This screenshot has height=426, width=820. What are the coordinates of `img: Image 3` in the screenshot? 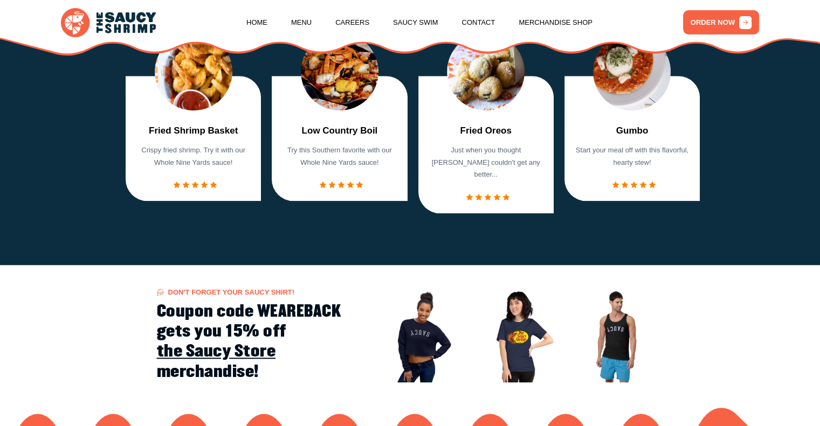 It's located at (616, 336).